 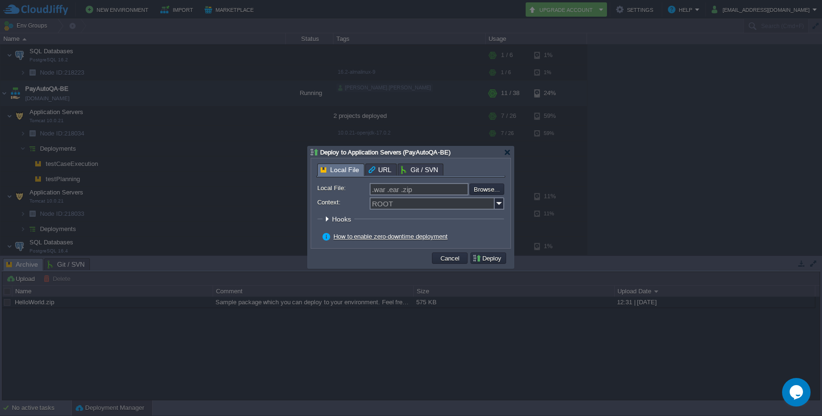 I want to click on button: Deploy, so click(x=488, y=258).